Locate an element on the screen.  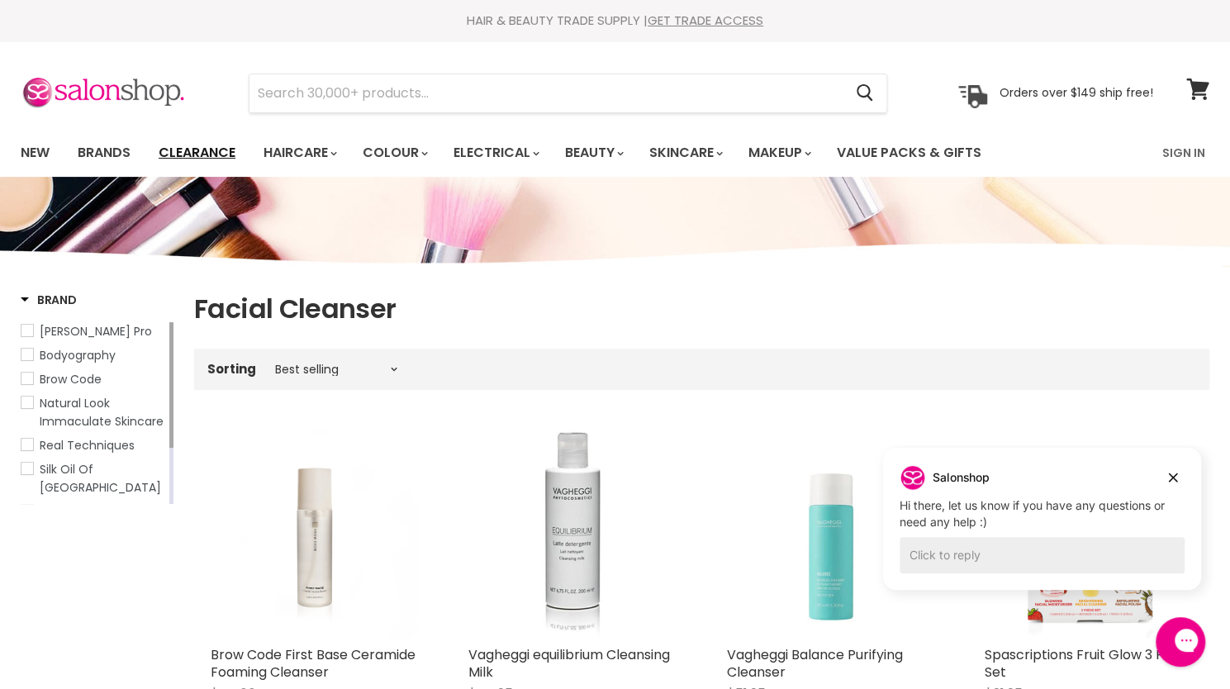
a: GET TRADE ACCESS is located at coordinates (706, 20).